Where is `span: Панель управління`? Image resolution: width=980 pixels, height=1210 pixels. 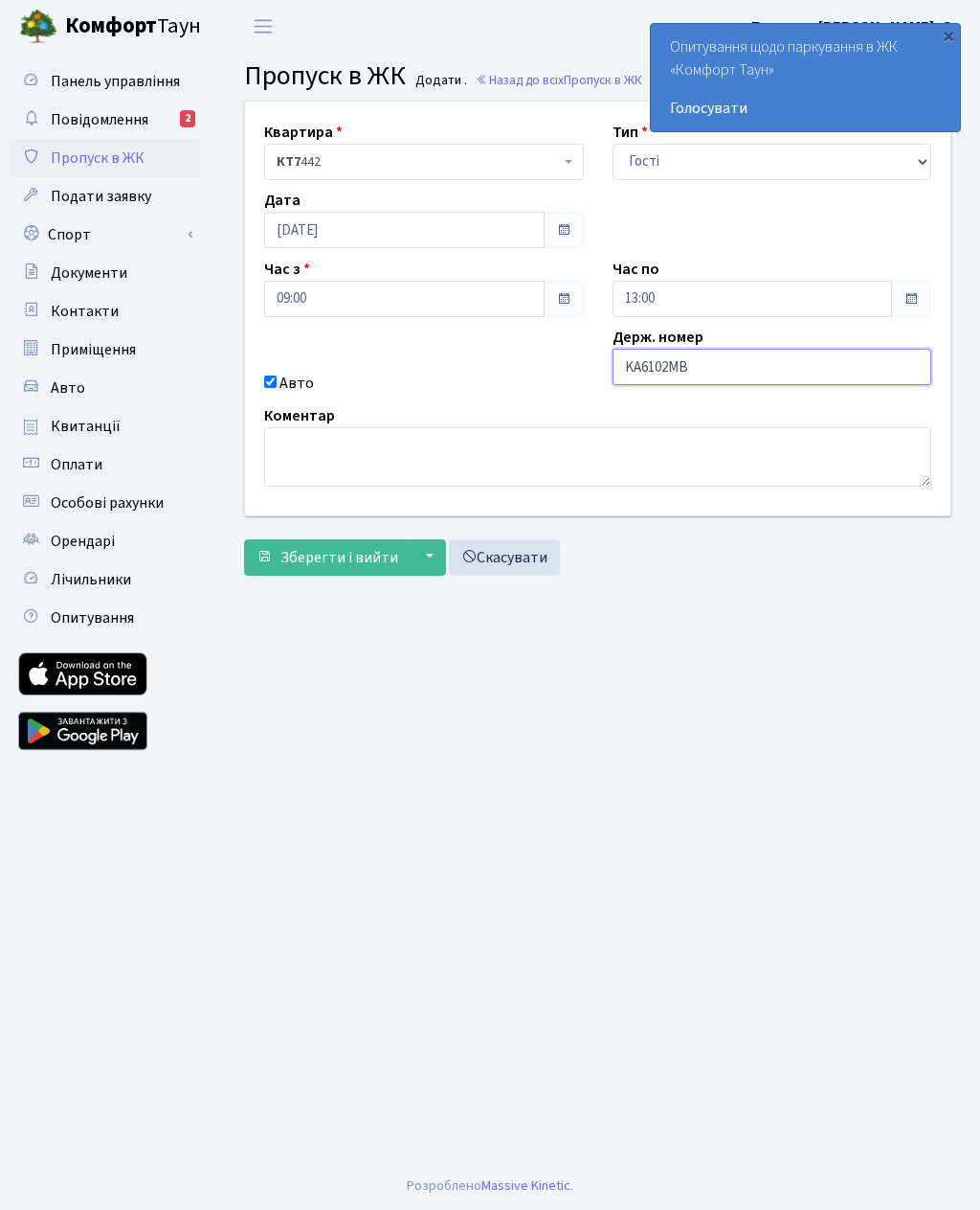 span: Панель управління is located at coordinates (115, 81).